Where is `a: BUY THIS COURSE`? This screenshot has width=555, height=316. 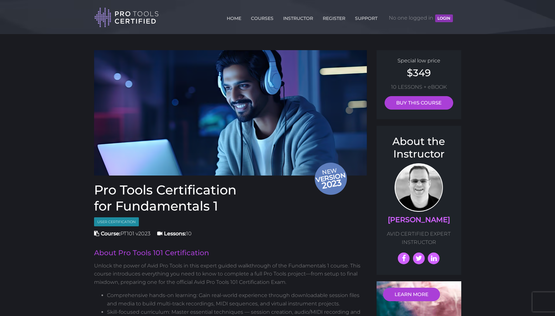
a: BUY THIS COURSE is located at coordinates (418, 103).